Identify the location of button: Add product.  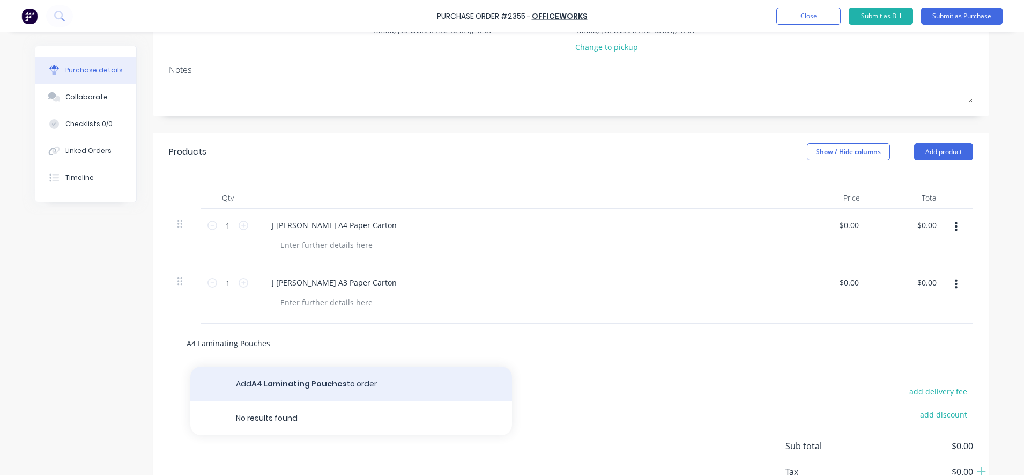
(944, 152).